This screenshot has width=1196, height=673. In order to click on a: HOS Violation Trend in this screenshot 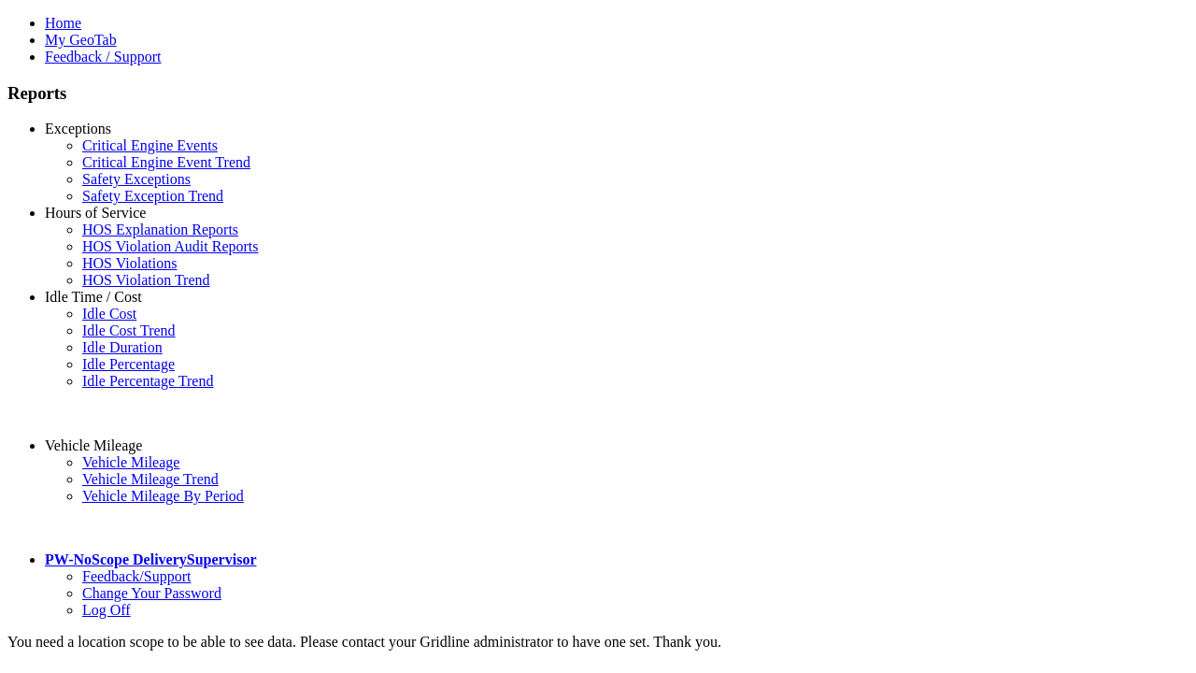, I will do `click(146, 279)`.